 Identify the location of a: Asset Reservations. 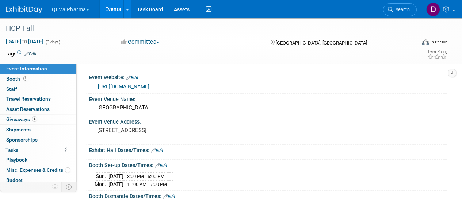
(38, 109).